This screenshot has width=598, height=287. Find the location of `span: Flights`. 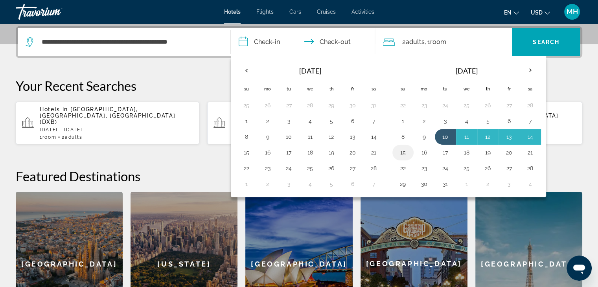

span: Flights is located at coordinates (265, 12).